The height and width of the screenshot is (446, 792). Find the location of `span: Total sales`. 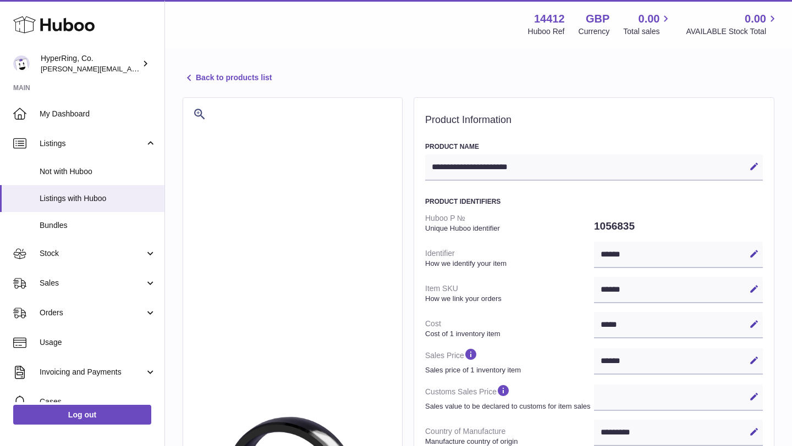

span: Total sales is located at coordinates (647, 31).